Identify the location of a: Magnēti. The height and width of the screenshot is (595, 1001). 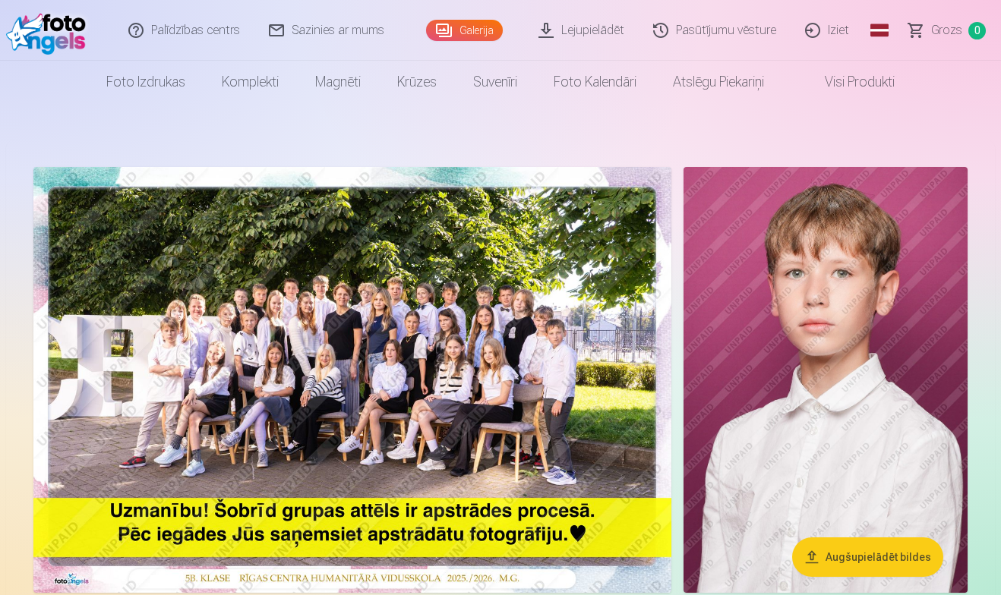
(338, 82).